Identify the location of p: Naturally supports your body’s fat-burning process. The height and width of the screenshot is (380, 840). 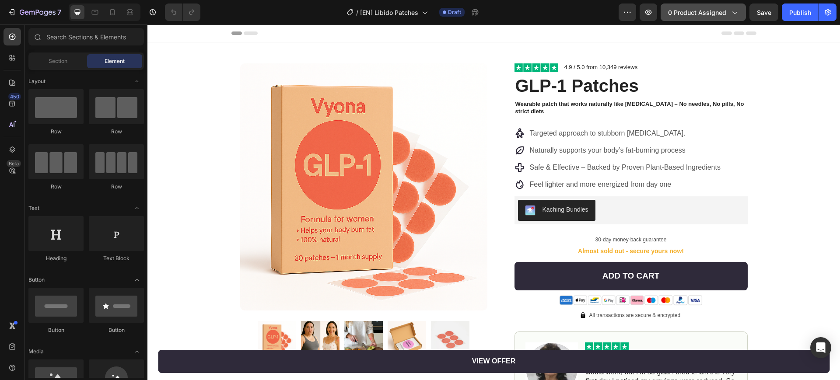
(478, 126).